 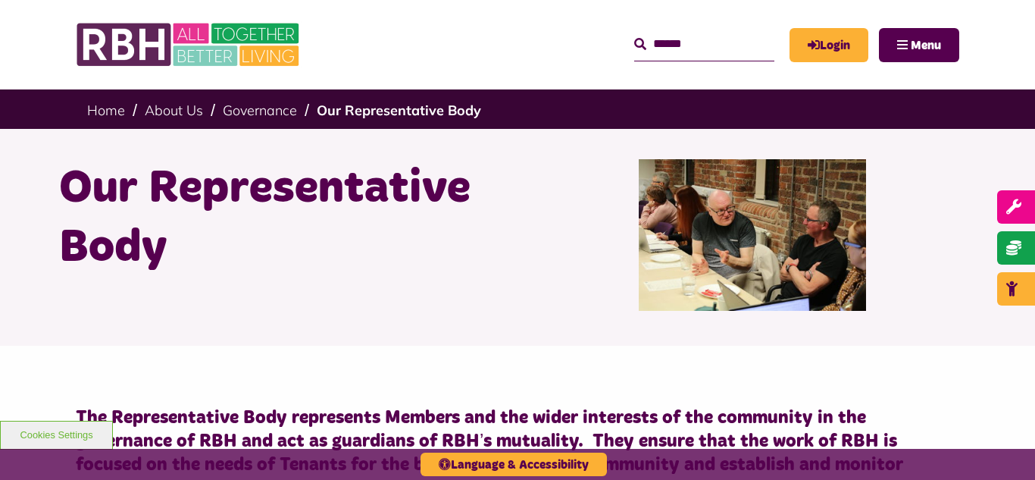 I want to click on a: Governance, so click(x=260, y=110).